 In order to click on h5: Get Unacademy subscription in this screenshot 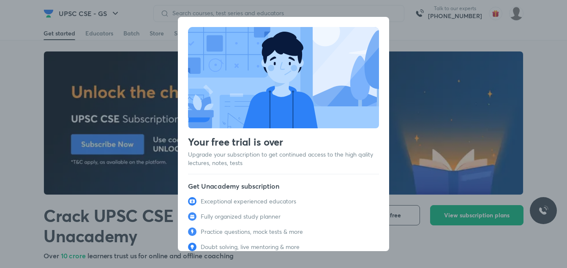, I will do `click(283, 186)`.